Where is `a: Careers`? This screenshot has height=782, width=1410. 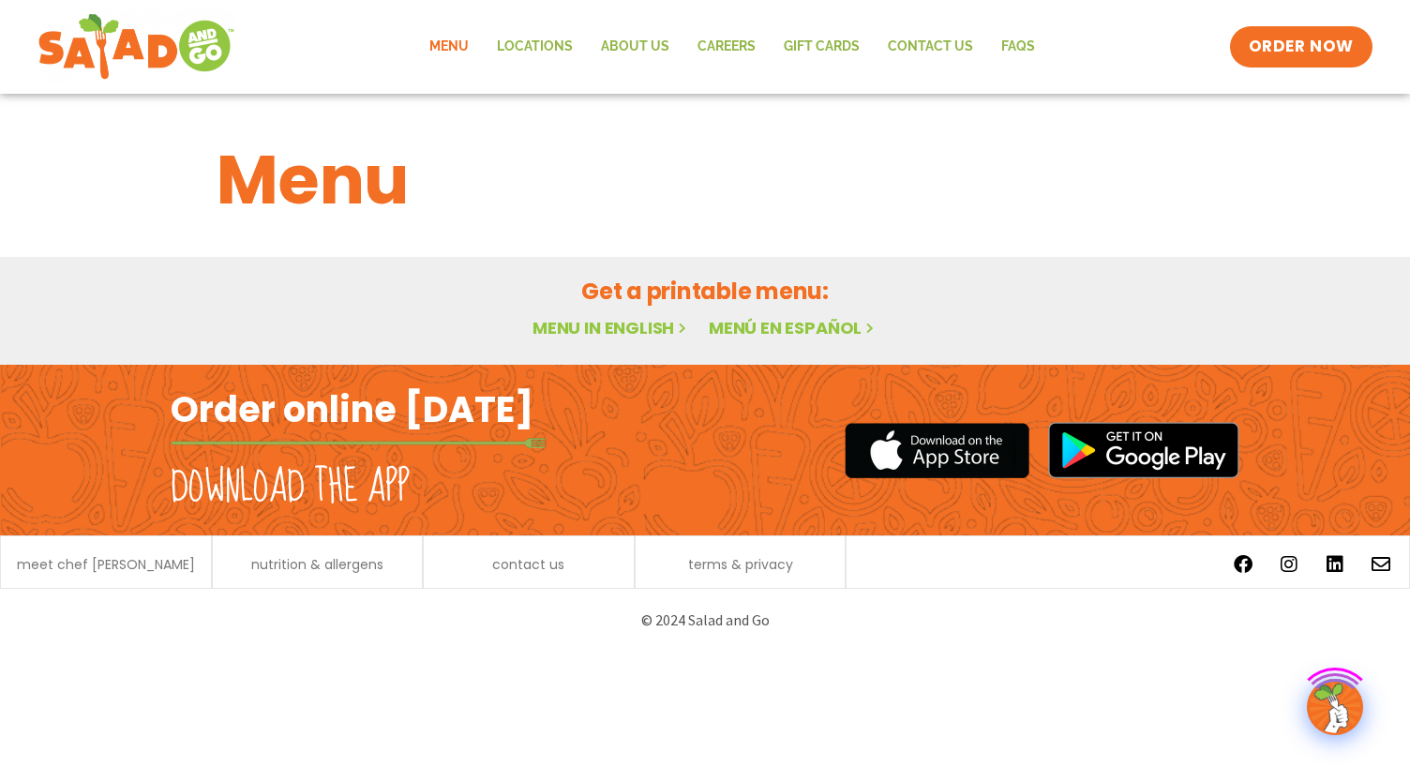
a: Careers is located at coordinates (727, 47).